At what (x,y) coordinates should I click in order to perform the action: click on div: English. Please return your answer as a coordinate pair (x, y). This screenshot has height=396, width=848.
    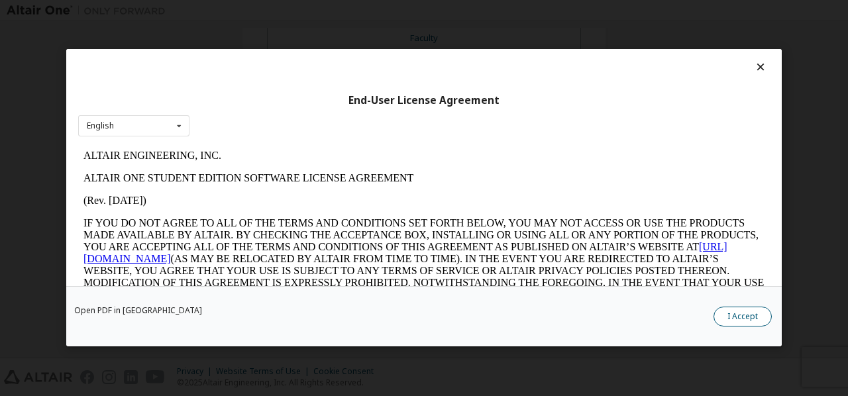
    Looking at the image, I should click on (100, 126).